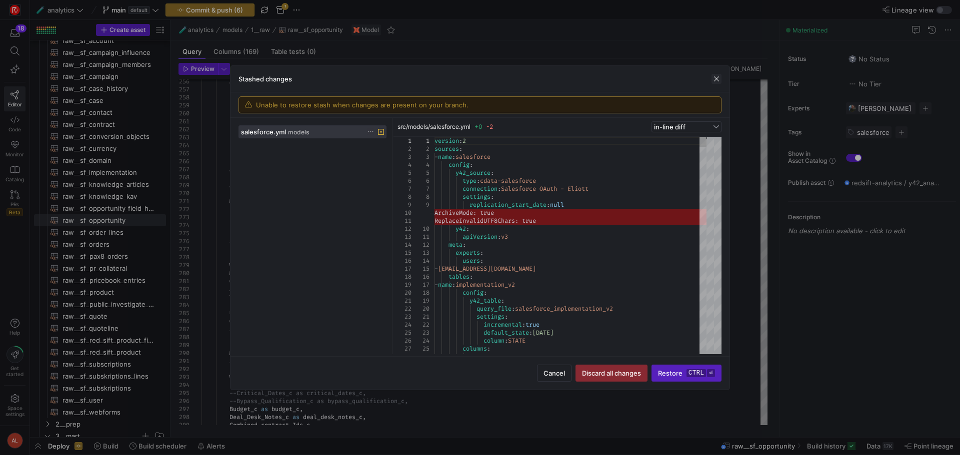 This screenshot has height=455, width=960. Describe the element at coordinates (490, 317) in the screenshot. I see `span: settings` at that location.